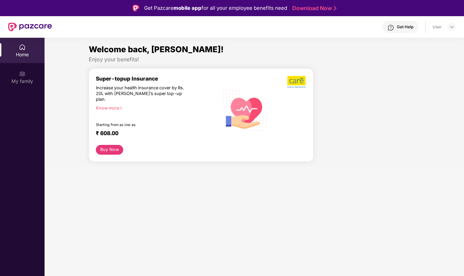 The width and height of the screenshot is (464, 276). Describe the element at coordinates (216, 8) in the screenshot. I see `div: Get Pazcare for all your employee benefits need` at that location.